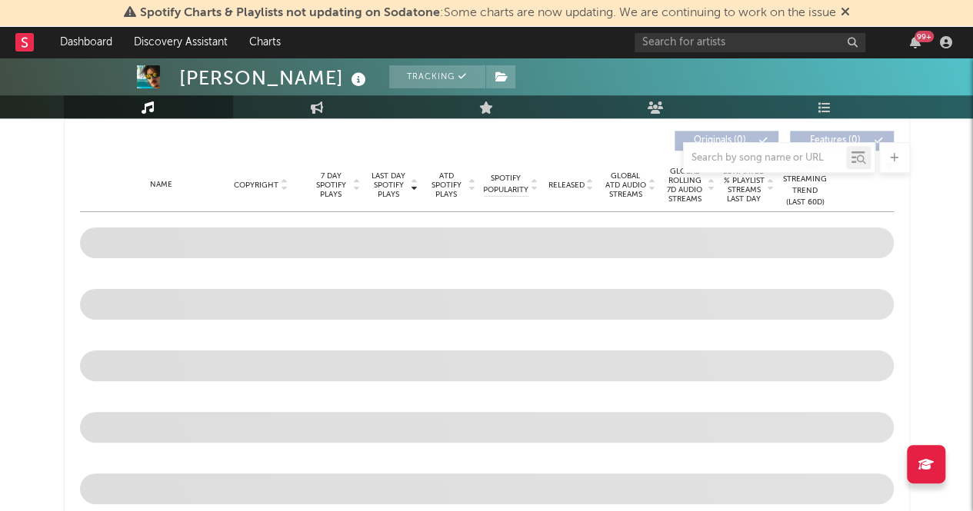  I want to click on span: Global Rolling 7D Audio Streams, so click(684, 185).